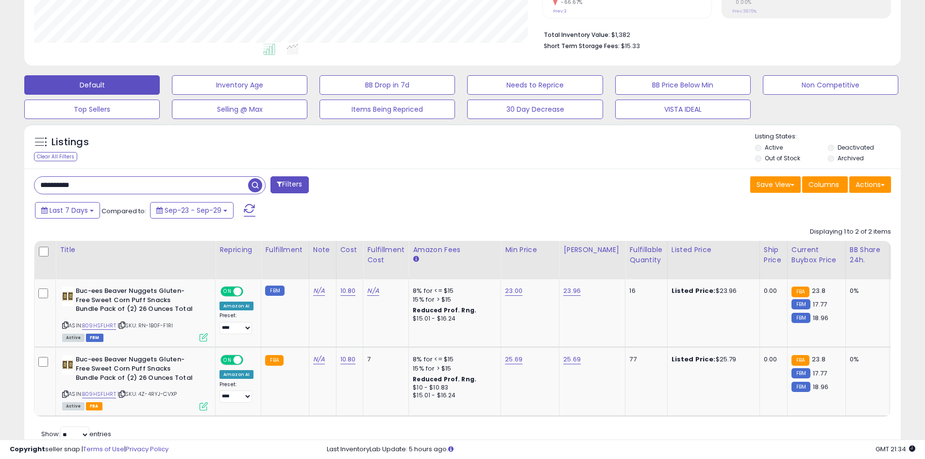 The height and width of the screenshot is (459, 925). Describe the element at coordinates (323, 250) in the screenshot. I see `div: Note` at that location.